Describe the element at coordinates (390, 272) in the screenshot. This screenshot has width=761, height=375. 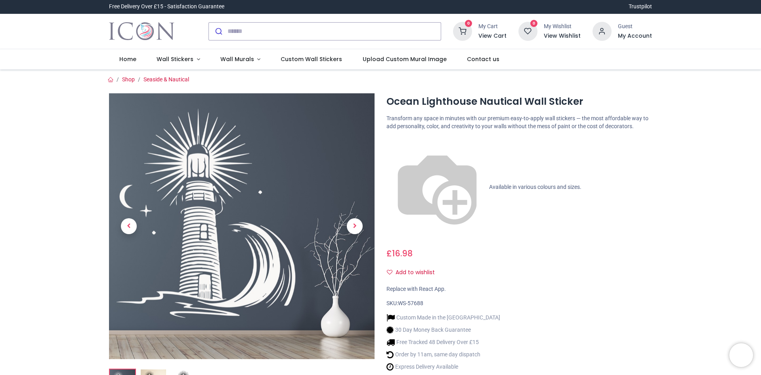
I see `i: Add to wishlist` at that location.